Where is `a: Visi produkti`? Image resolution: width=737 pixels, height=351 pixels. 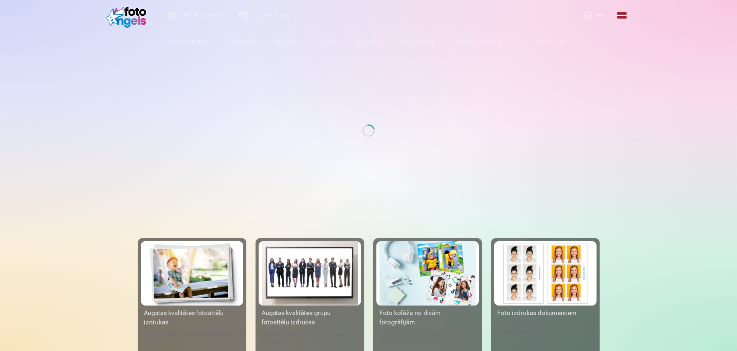 a: Visi produkti is located at coordinates (545, 42).